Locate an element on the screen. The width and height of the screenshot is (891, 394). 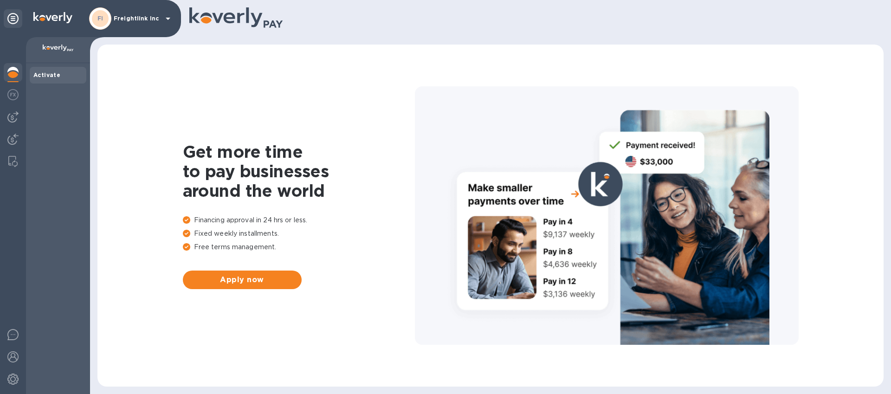
h1: Get more time to pay businesses around the world is located at coordinates (299, 171).